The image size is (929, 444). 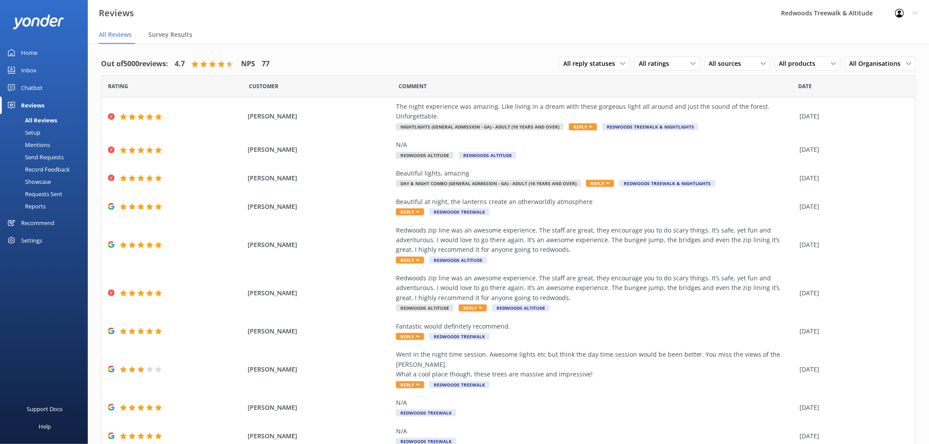 What do you see at coordinates (180, 64) in the screenshot?
I see `h4: 4.7` at bounding box center [180, 64].